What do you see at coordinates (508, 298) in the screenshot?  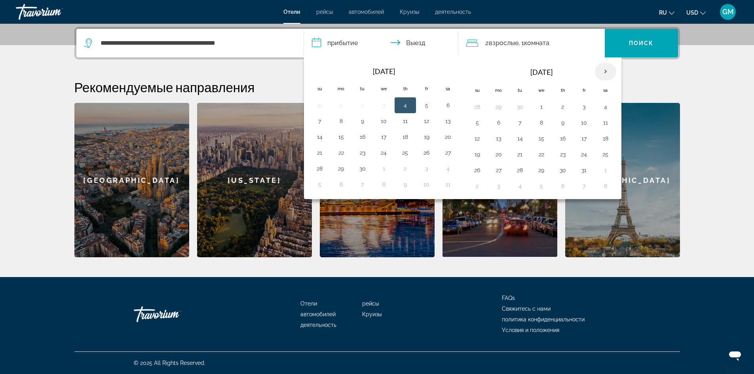 I see `span: FAQs` at bounding box center [508, 298].